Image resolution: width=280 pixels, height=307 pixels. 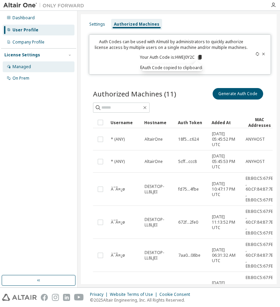 I want to click on span: fd75...4fbe, so click(x=189, y=189).